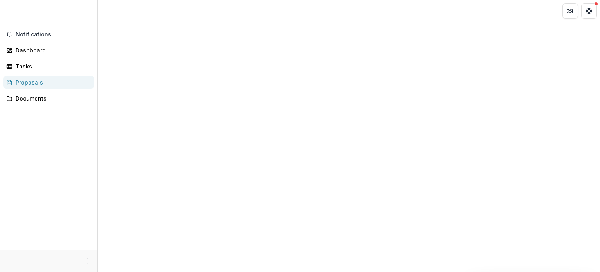 The image size is (600, 272). Describe the element at coordinates (48, 98) in the screenshot. I see `a: Documents` at that location.